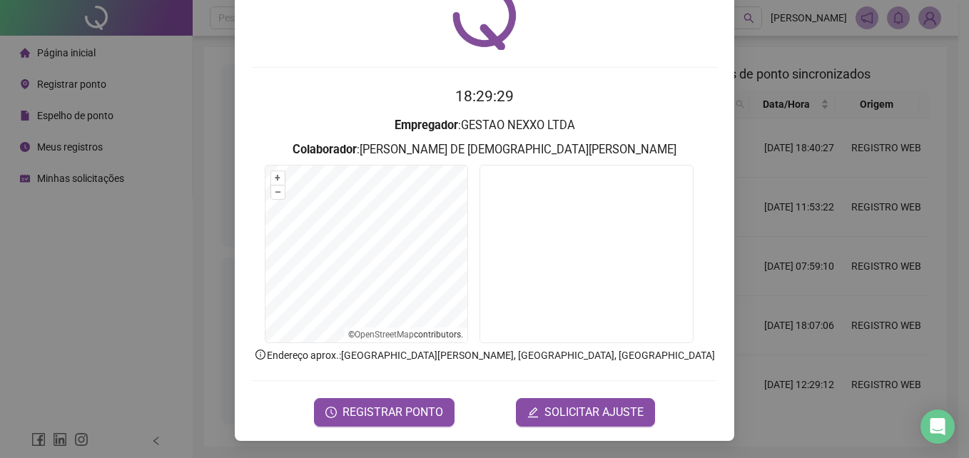  I want to click on span: edit, so click(533, 412).